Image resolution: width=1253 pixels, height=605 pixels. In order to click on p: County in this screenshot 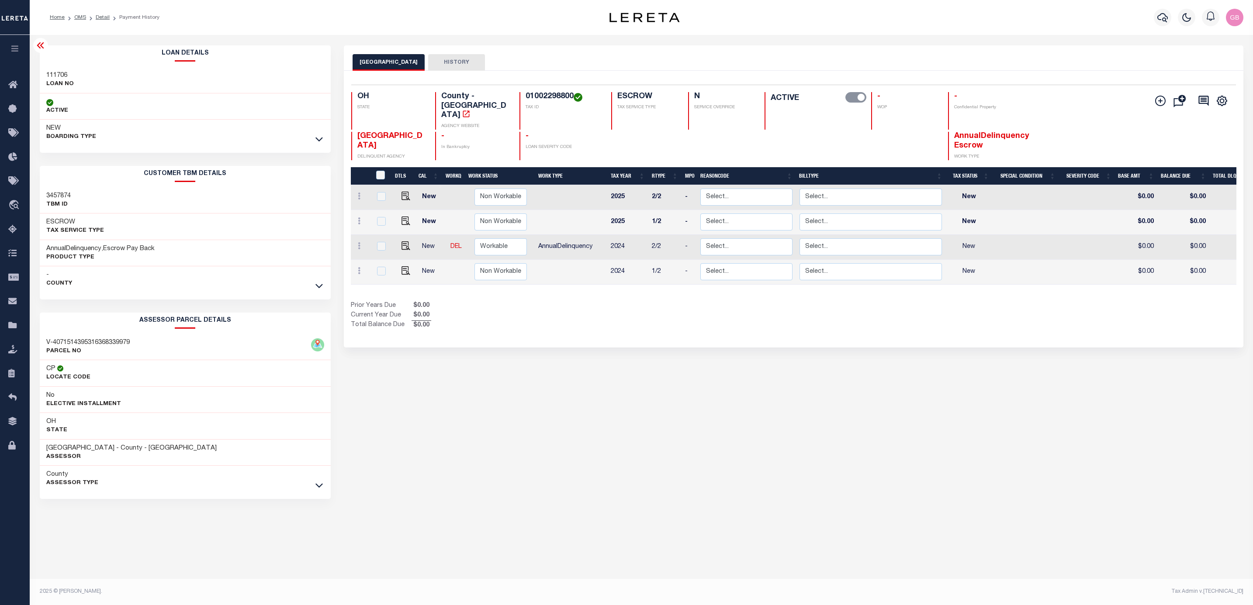, I will do `click(59, 284)`.